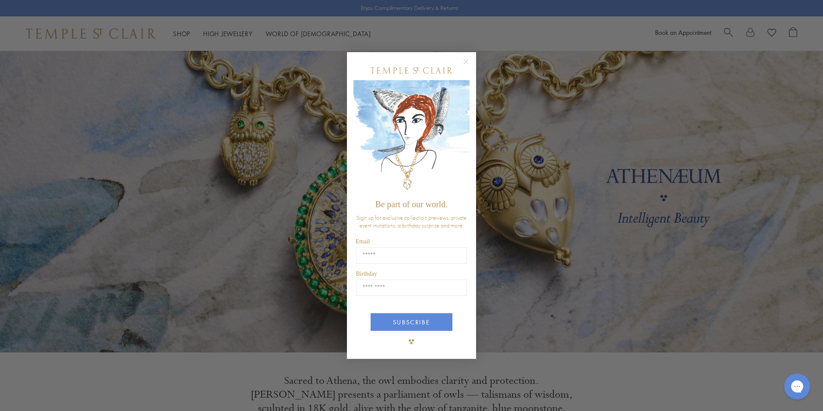 The height and width of the screenshot is (411, 823). Describe the element at coordinates (362, 241) in the screenshot. I see `span: Email` at that location.